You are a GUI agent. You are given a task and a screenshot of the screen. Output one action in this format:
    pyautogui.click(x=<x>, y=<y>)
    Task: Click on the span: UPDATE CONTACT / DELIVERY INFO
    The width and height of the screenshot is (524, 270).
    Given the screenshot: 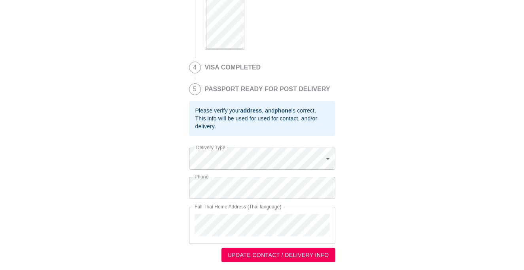 What is the action you would take?
    pyautogui.click(x=278, y=255)
    